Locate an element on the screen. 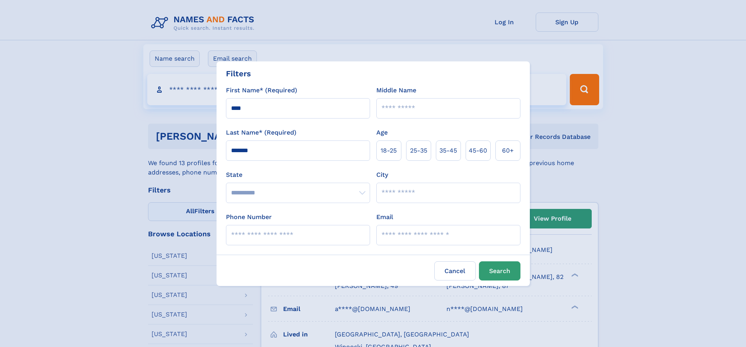 Image resolution: width=746 pixels, height=347 pixels. span: 60+ is located at coordinates (508, 151).